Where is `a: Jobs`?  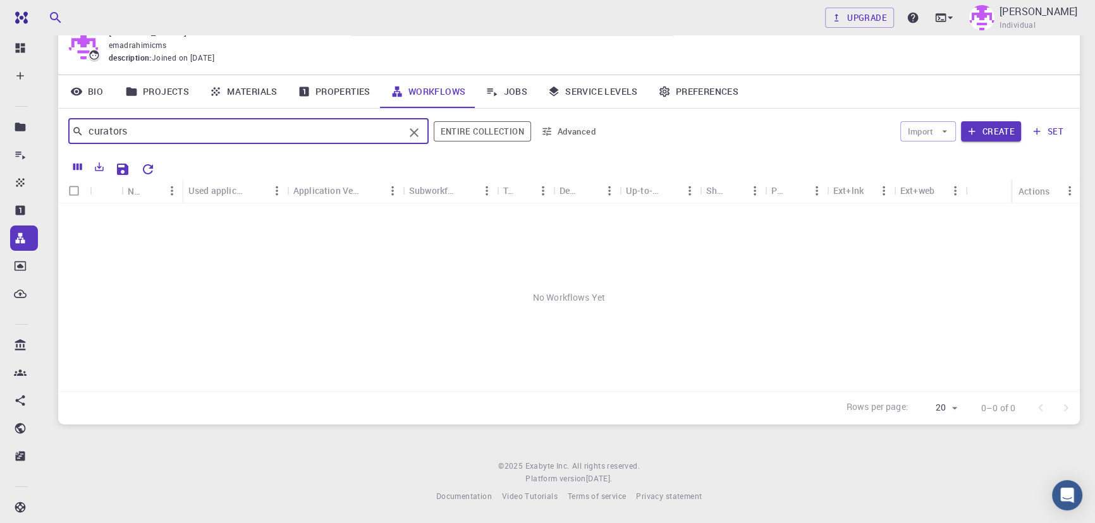 a: Jobs is located at coordinates (506, 92).